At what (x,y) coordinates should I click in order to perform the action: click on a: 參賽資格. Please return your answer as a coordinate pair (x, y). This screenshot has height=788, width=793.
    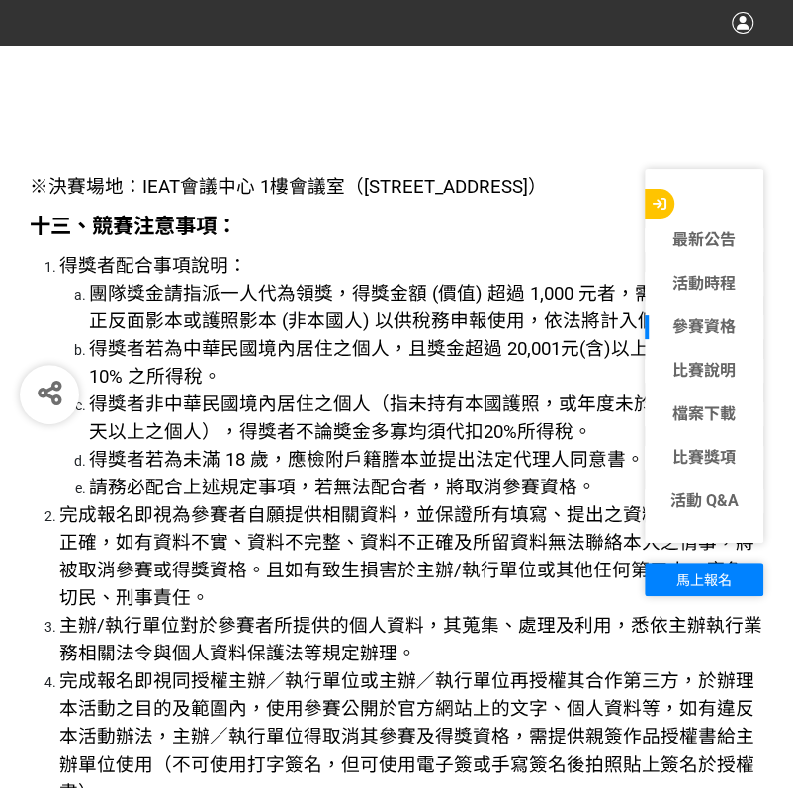
    Looking at the image, I should click on (704, 327).